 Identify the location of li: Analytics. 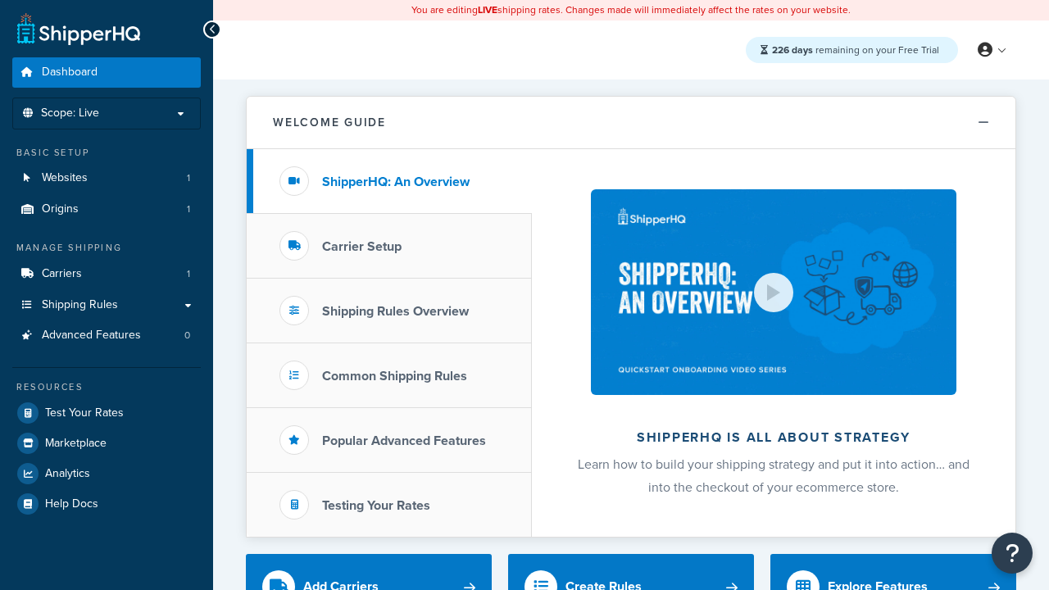
(107, 474).